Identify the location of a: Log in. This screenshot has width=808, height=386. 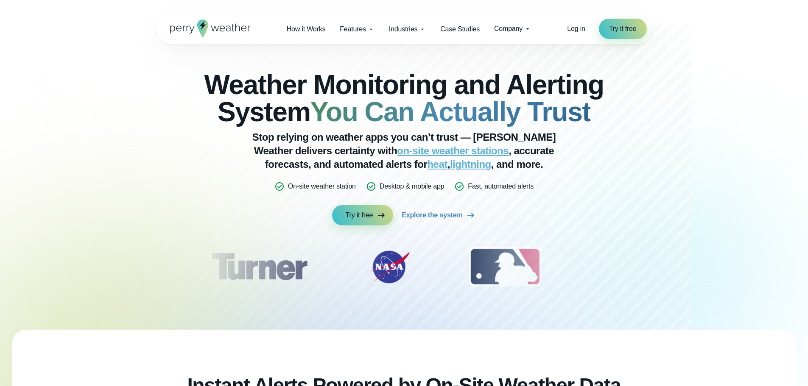
(576, 29).